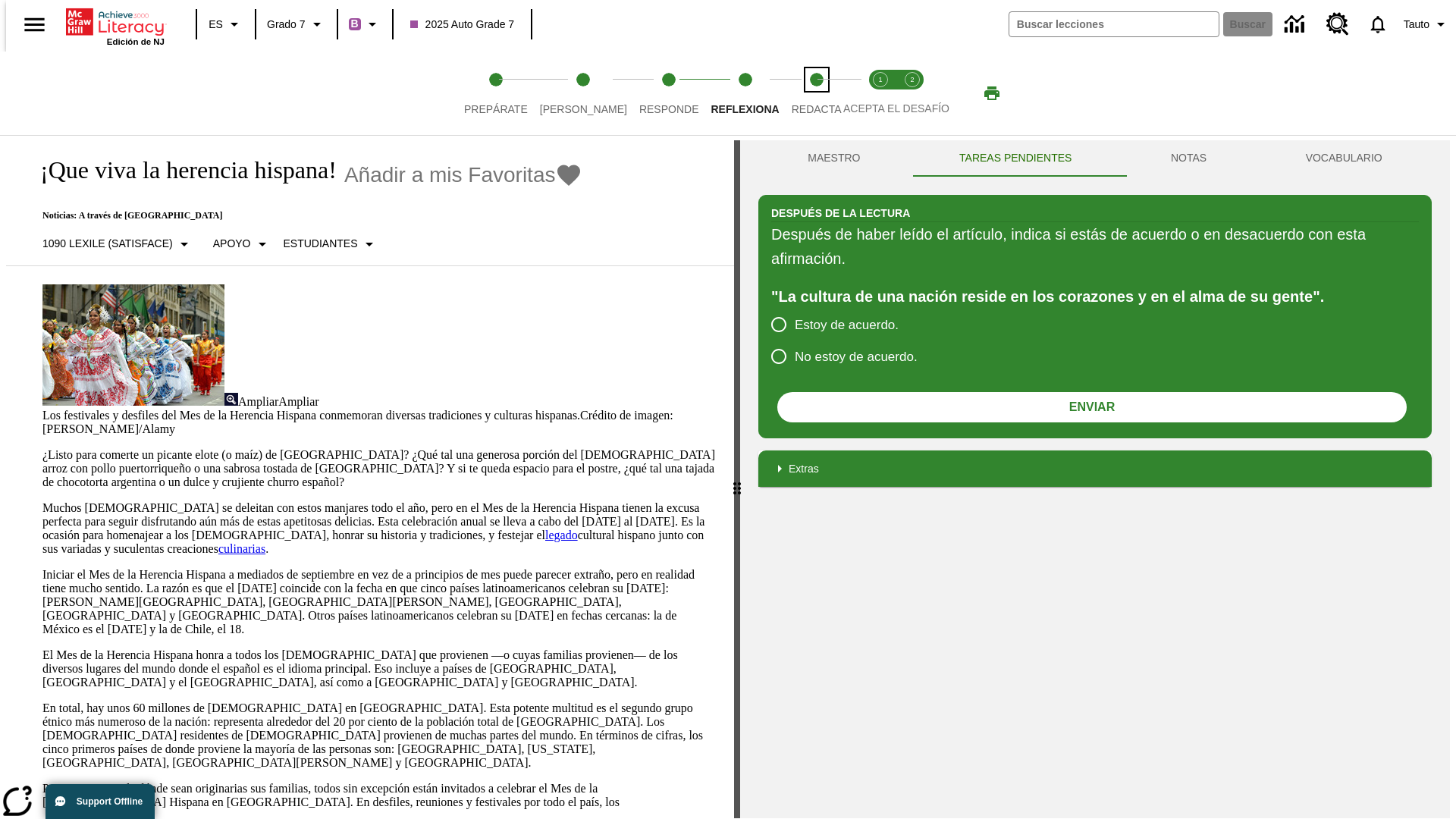  Describe the element at coordinates (1095, 468) in the screenshot. I see `div: Extras` at that location.